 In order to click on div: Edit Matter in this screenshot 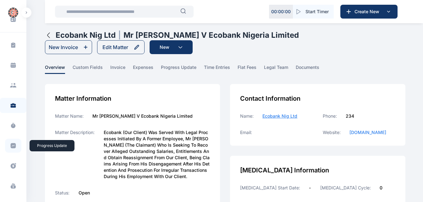, I will do `click(115, 47)`.